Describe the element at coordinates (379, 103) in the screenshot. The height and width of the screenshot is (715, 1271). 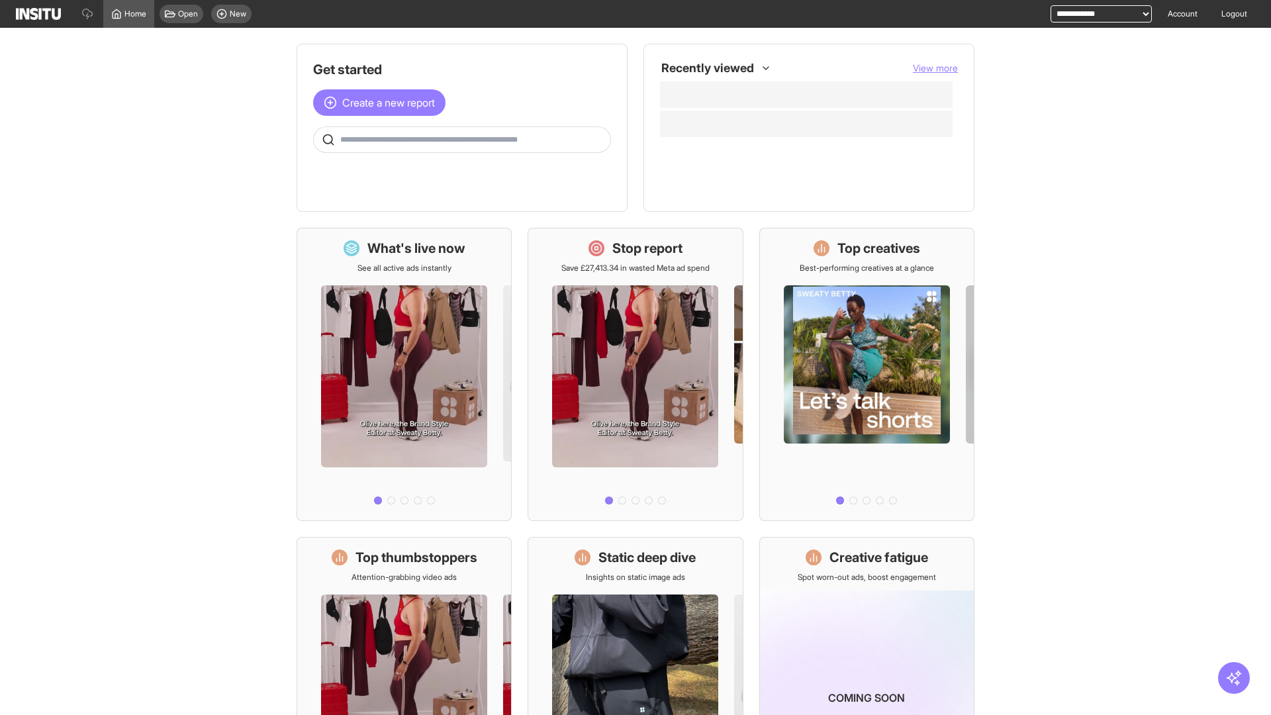
I see `button: Create a new report` at that location.